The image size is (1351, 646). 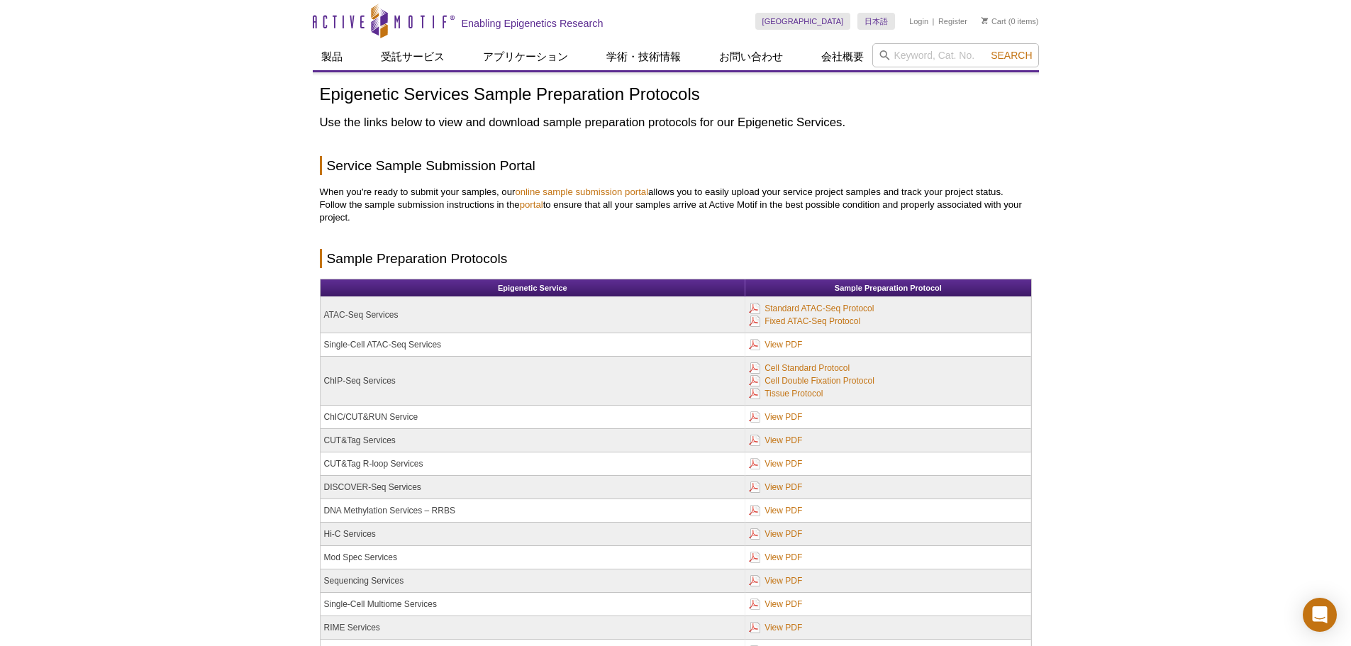 What do you see at coordinates (532, 23) in the screenshot?
I see `h2: Enabling Epigenetics Research` at bounding box center [532, 23].